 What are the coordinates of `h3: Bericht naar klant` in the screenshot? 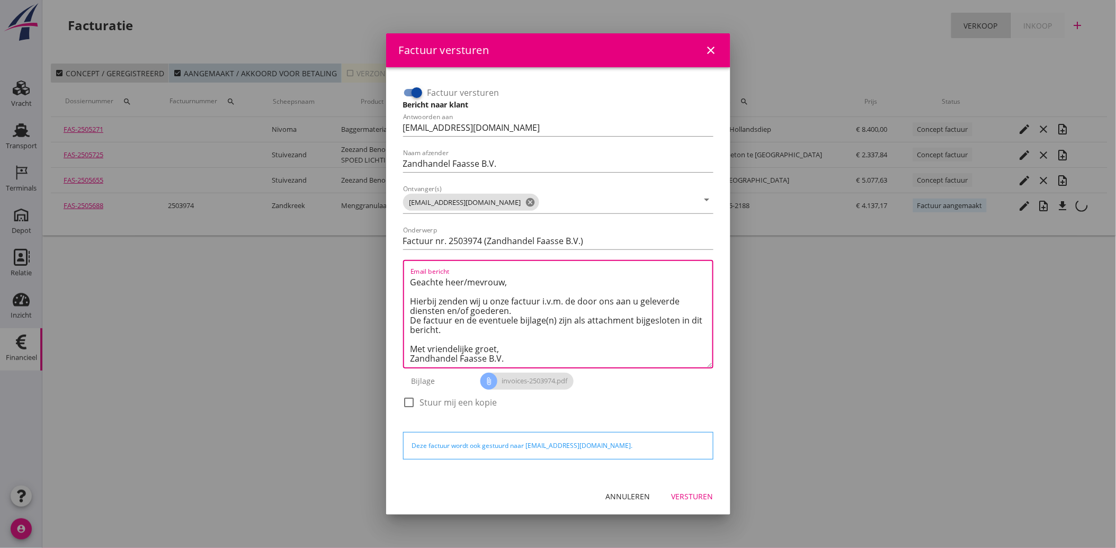 It's located at (558, 104).